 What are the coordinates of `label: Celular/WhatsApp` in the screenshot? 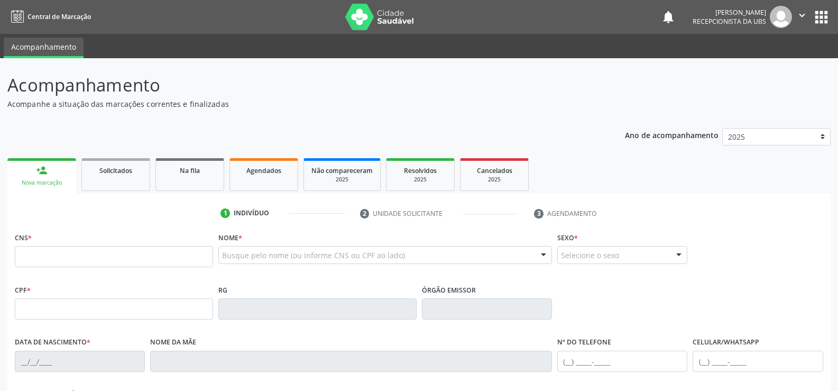 It's located at (726, 342).